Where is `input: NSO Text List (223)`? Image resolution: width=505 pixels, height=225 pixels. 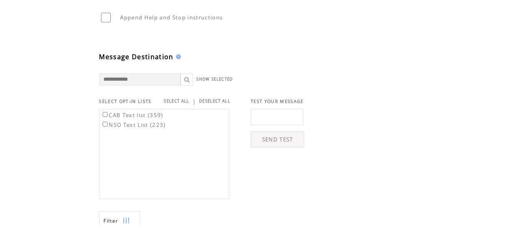
input: NSO Text List (223) is located at coordinates (105, 124).